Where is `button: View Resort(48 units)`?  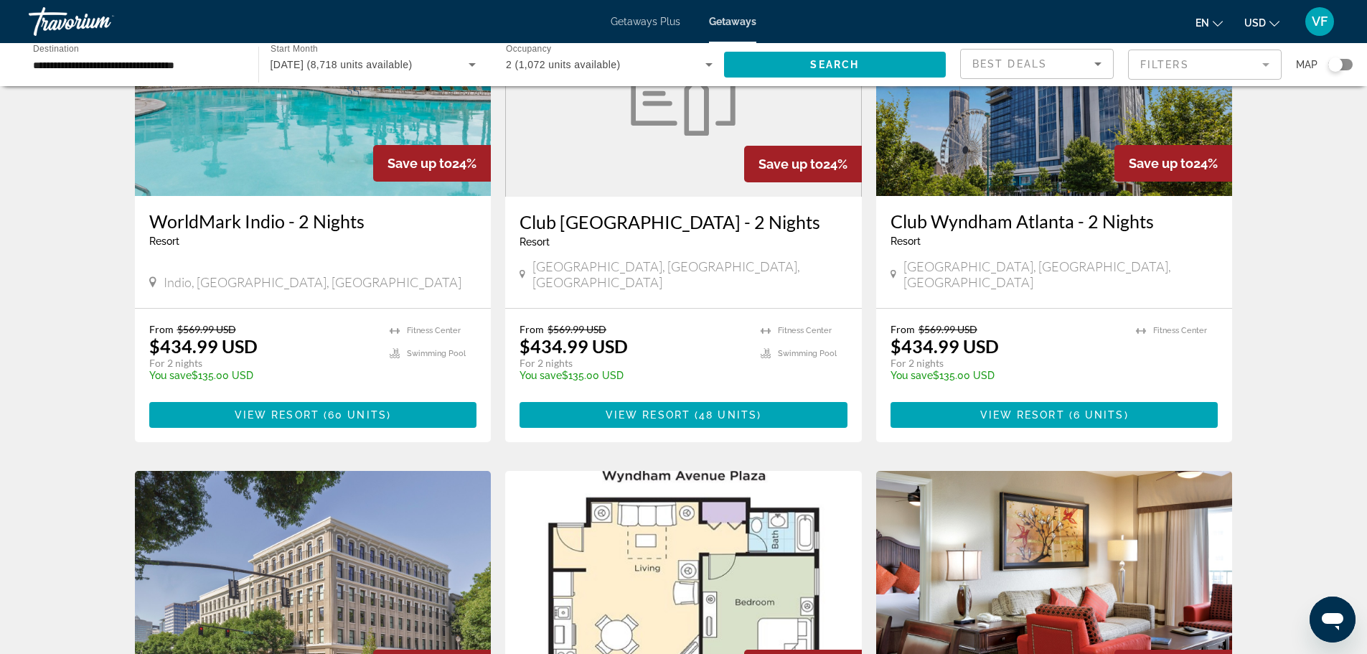 button: View Resort(48 units) is located at coordinates (683, 415).